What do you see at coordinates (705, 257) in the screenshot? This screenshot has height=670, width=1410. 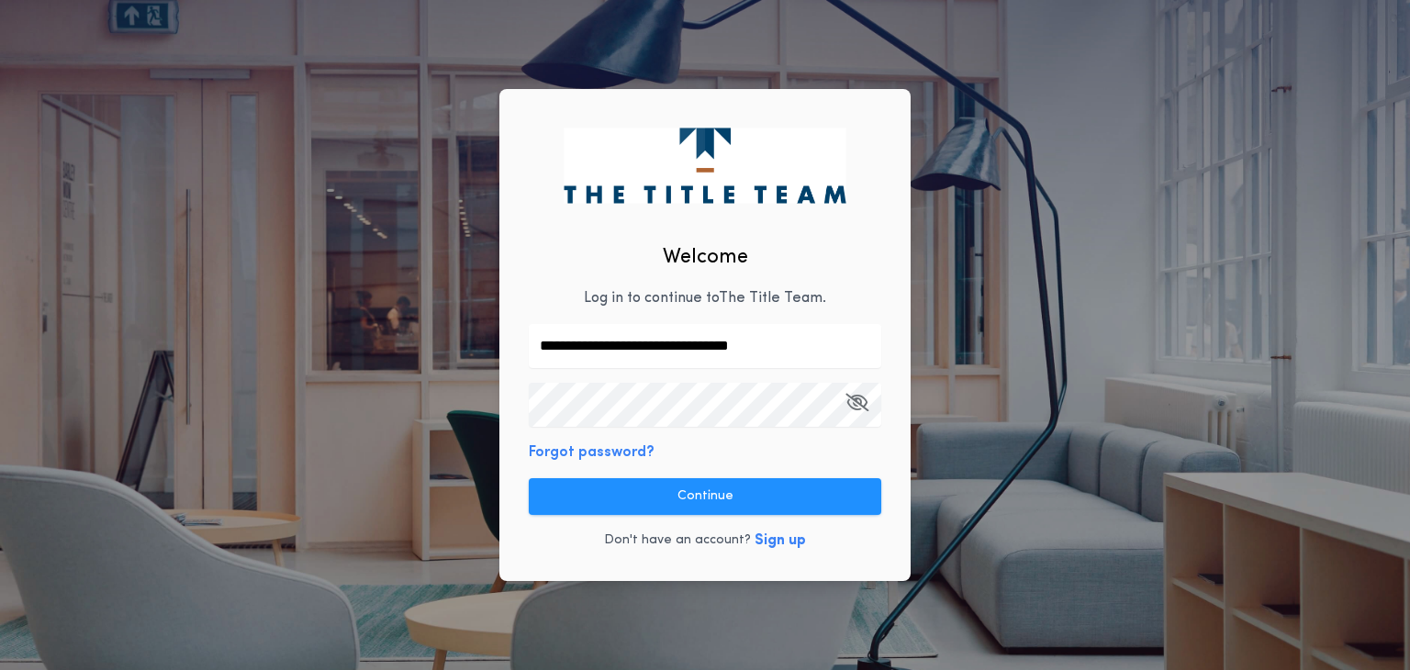 I see `h2: Welcome` at bounding box center [705, 257].